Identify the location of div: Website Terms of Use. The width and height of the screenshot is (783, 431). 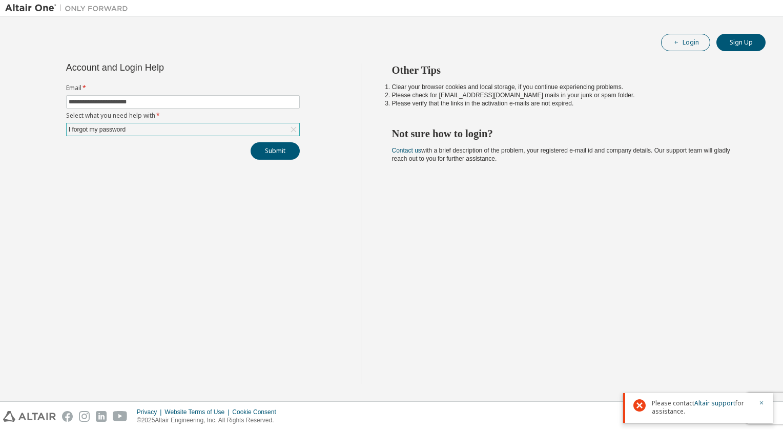
(198, 412).